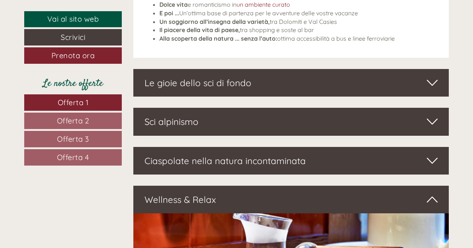  What do you see at coordinates (263, 4) in the screenshot?
I see `a: un ambiente curato` at bounding box center [263, 4].